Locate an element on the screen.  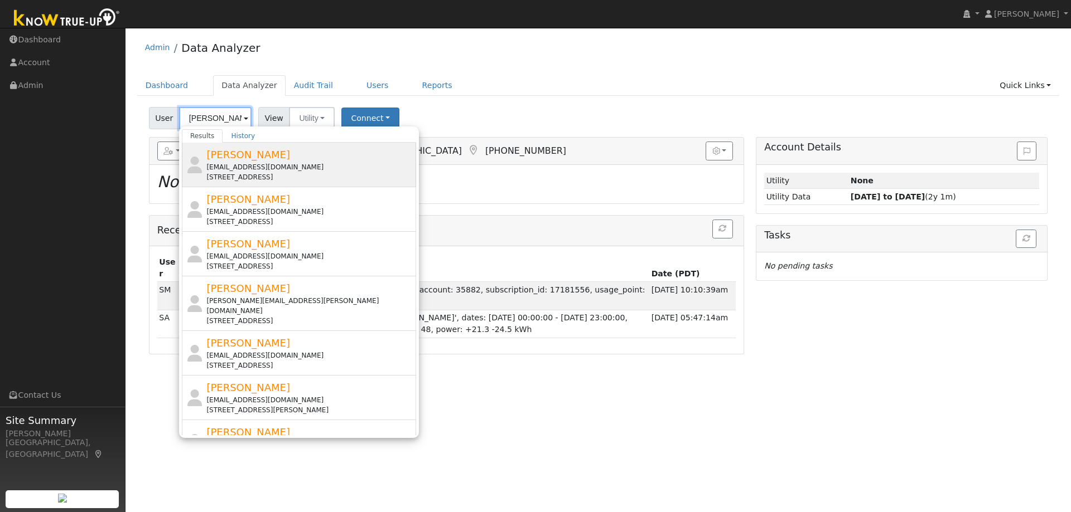
a: Reports is located at coordinates (437, 85).